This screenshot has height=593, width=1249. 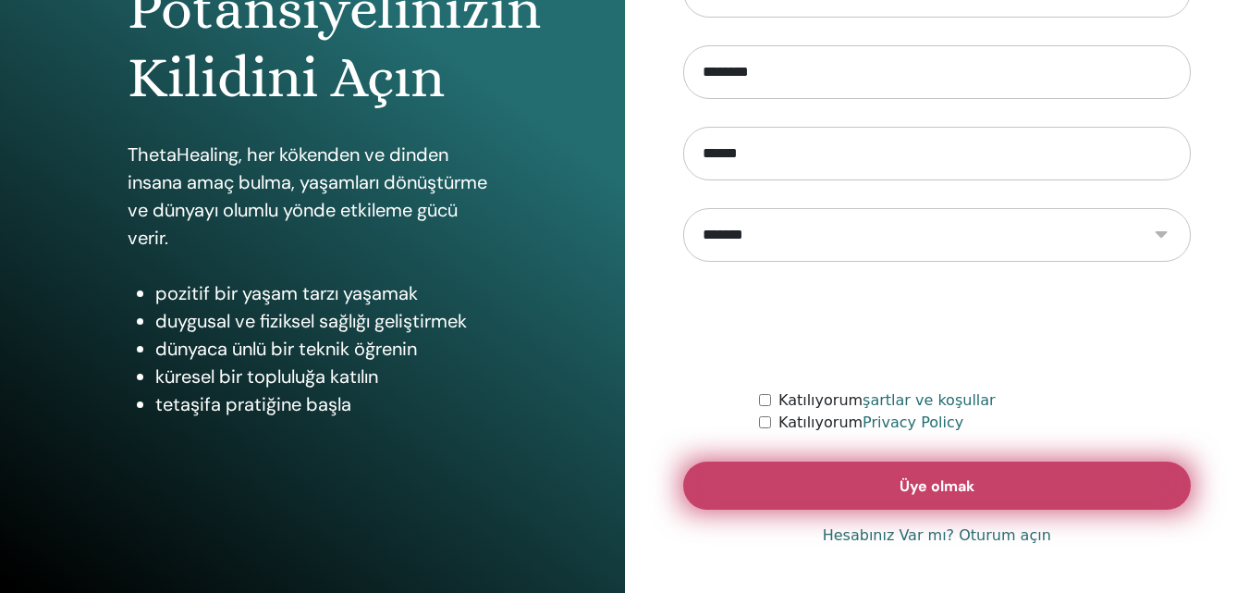 What do you see at coordinates (913, 422) in the screenshot?
I see `a: Privacy Policy` at bounding box center [913, 422].